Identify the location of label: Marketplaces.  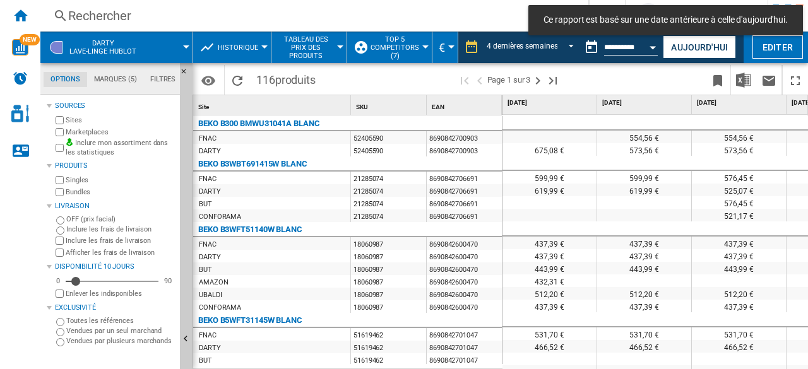
(120, 132).